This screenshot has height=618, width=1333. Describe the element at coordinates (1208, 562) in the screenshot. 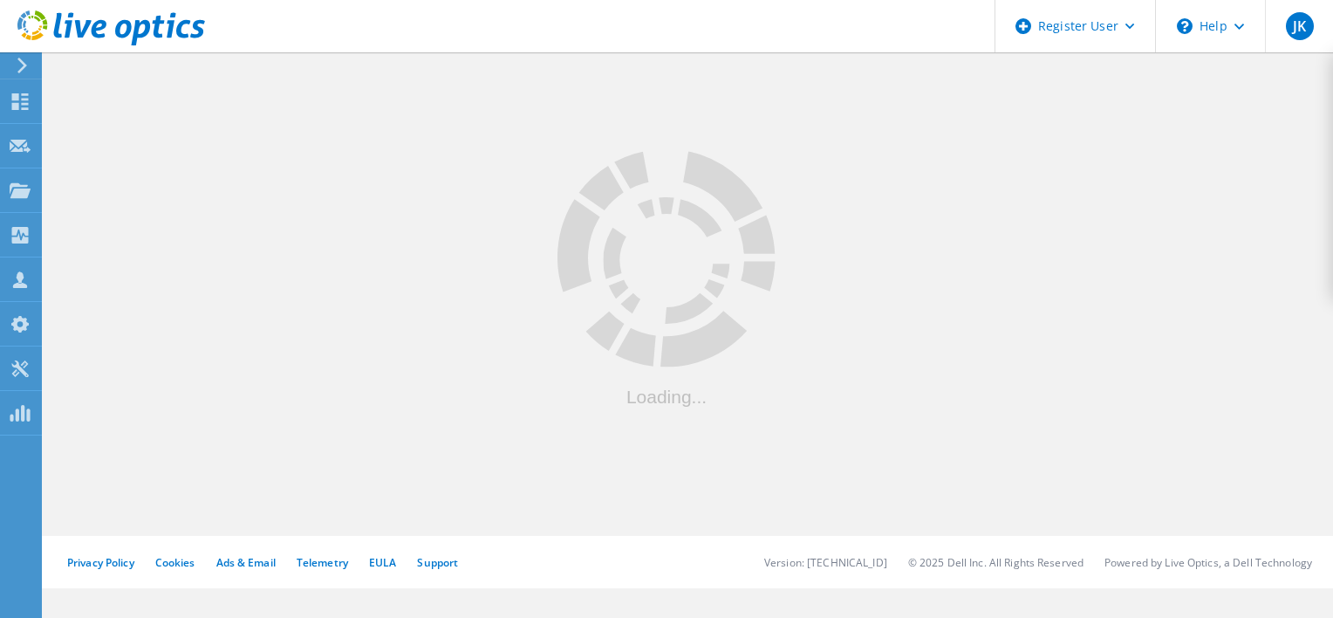

I see `li: Powered by Live Optics, a Dell Technology` at that location.